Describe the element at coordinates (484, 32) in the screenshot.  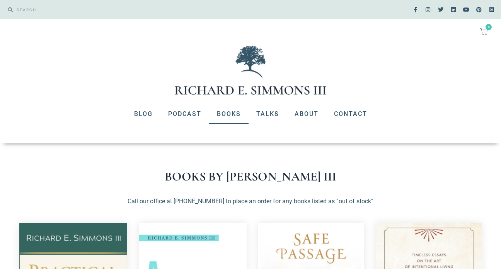
I see `a: 0` at that location.